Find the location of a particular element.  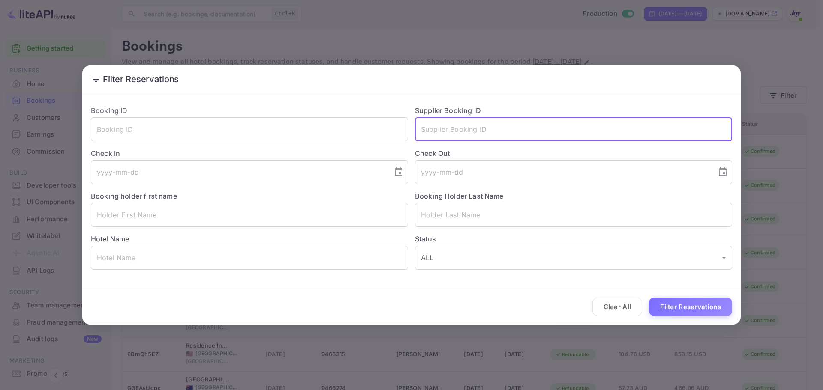

label: Supplier Booking ID is located at coordinates (448, 111).